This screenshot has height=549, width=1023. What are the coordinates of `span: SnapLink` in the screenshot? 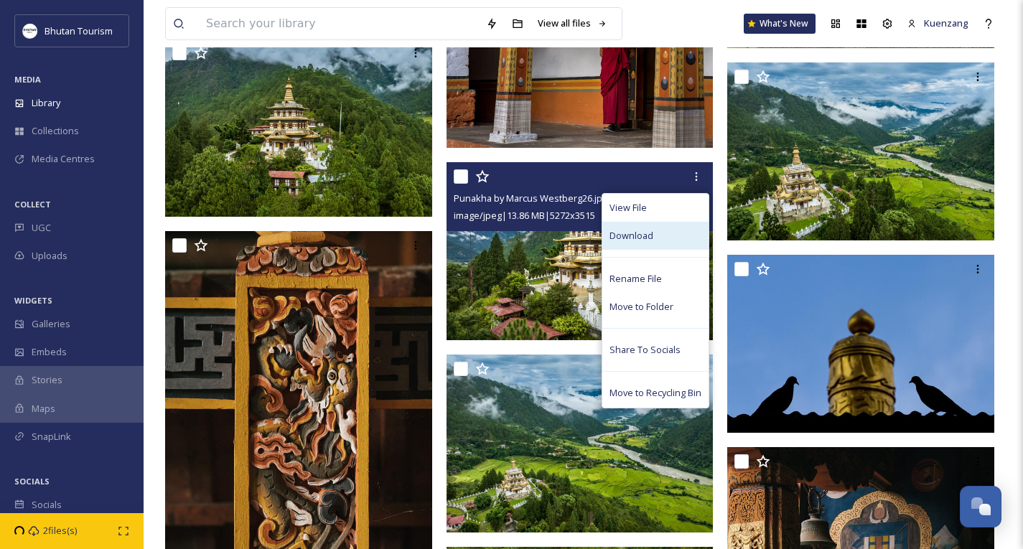 It's located at (51, 436).